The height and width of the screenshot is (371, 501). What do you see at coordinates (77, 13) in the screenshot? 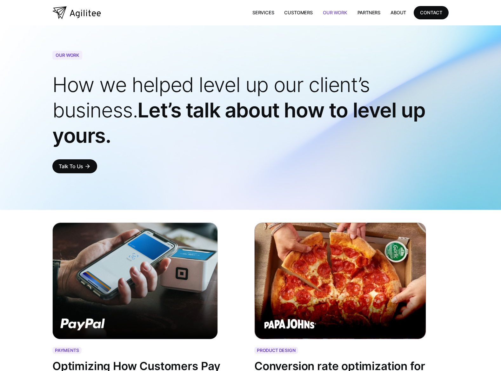
I see `a: home` at bounding box center [77, 13].